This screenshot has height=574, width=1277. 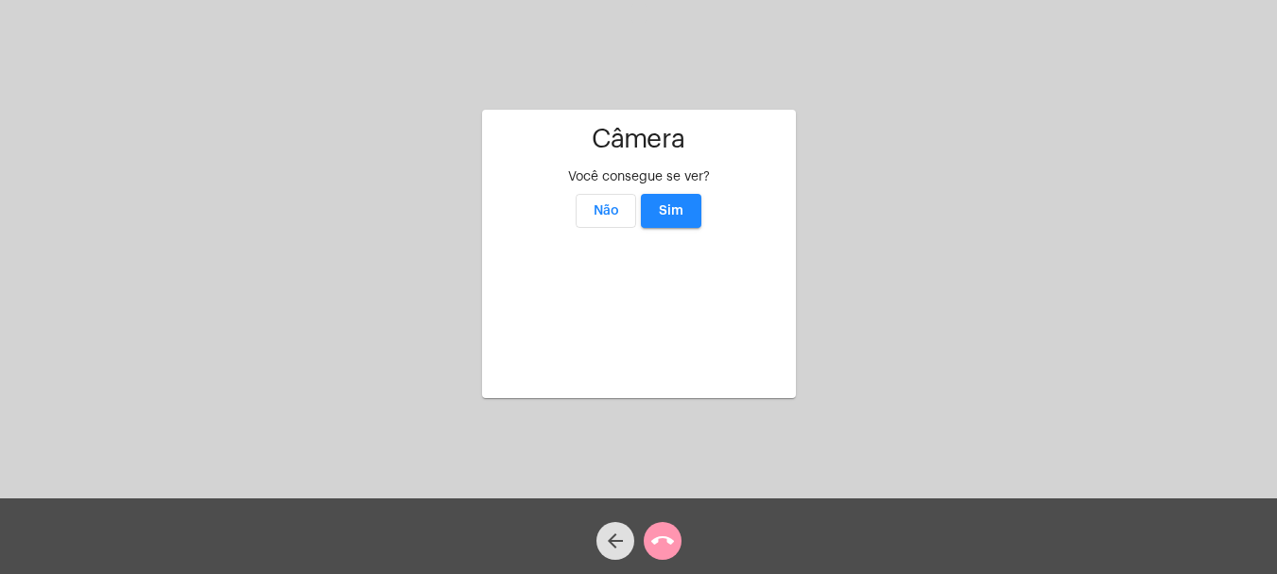 I want to click on span: Não, so click(x=606, y=211).